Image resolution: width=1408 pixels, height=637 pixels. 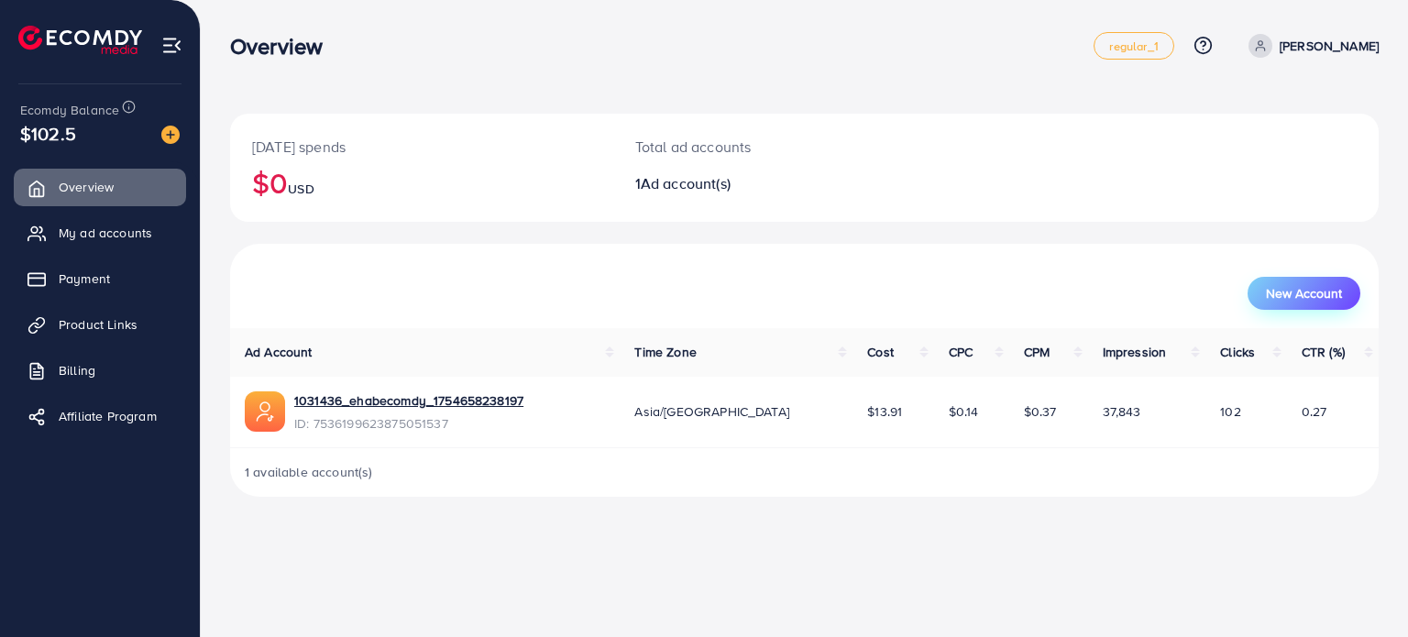 What do you see at coordinates (48, 133) in the screenshot?
I see `span: $102.5` at bounding box center [48, 133].